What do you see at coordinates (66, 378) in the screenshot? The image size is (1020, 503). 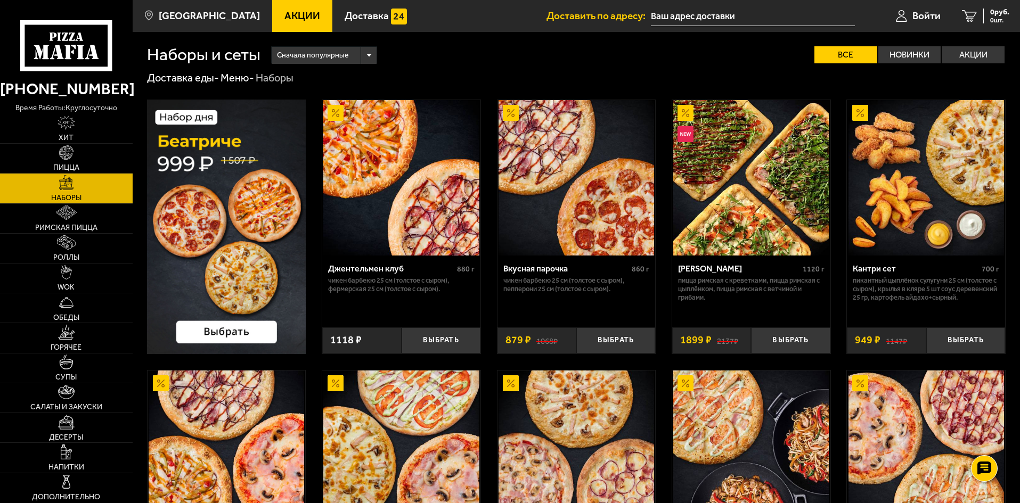 I see `span: Супы` at bounding box center [66, 378].